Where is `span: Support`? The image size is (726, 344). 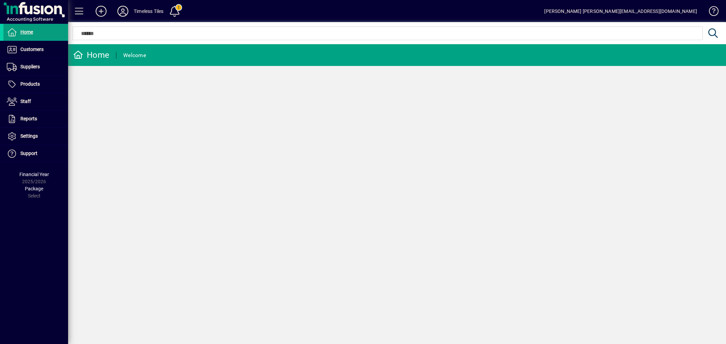 span: Support is located at coordinates (29, 153).